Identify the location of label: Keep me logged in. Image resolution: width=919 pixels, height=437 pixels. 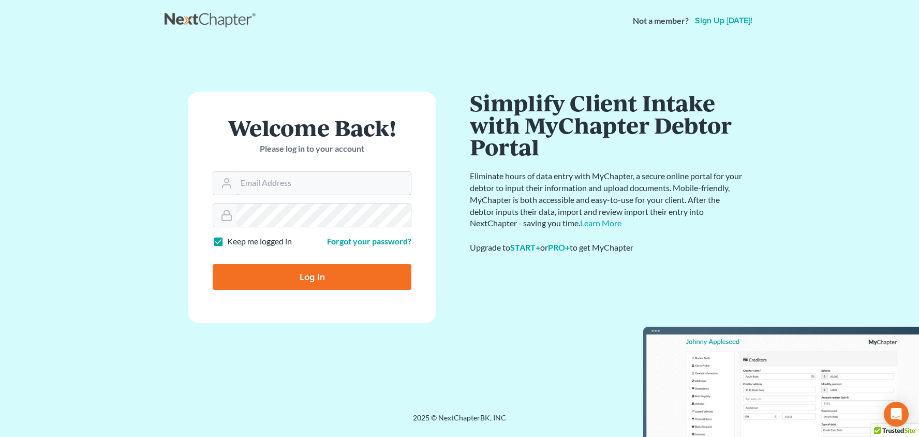
(259, 241).